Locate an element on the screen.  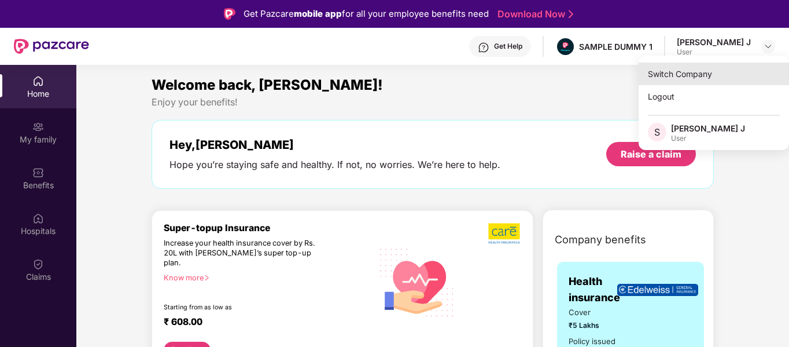
span: right is located at coordinates (207, 277).